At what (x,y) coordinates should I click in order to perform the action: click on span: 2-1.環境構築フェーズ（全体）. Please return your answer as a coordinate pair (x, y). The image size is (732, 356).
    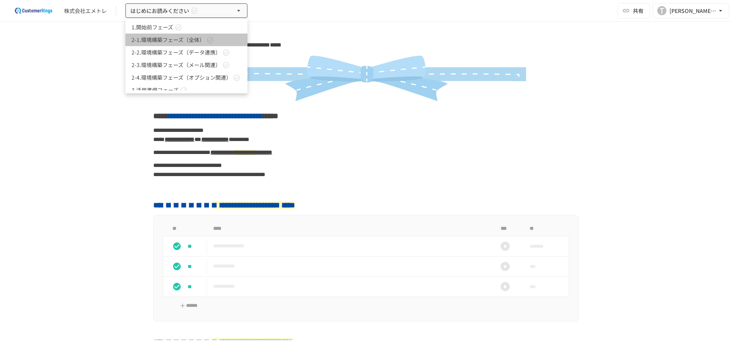
    Looking at the image, I should click on (168, 40).